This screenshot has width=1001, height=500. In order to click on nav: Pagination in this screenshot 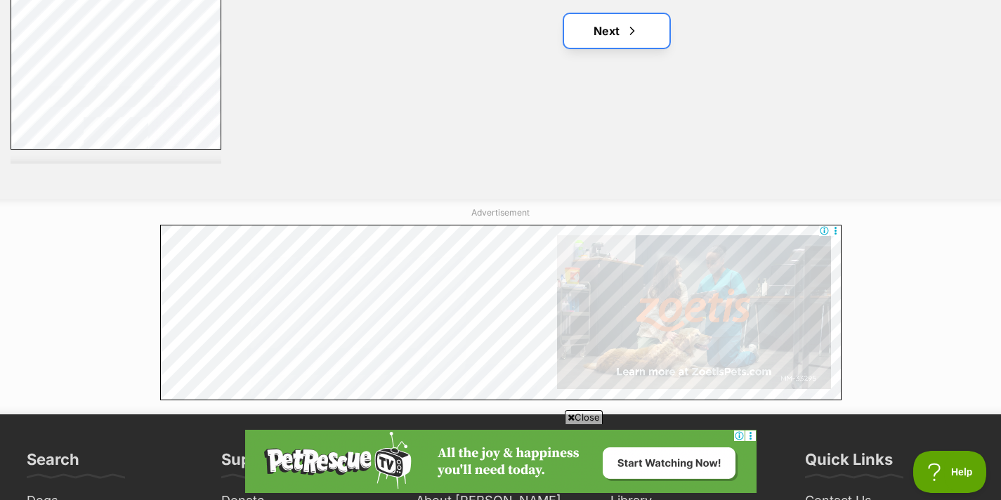, I will do `click(616, 31)`.